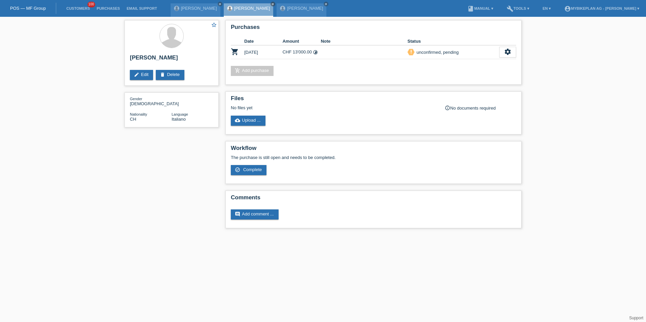  What do you see at coordinates (235, 52) in the screenshot?
I see `i: POSP00026582` at bounding box center [235, 52].